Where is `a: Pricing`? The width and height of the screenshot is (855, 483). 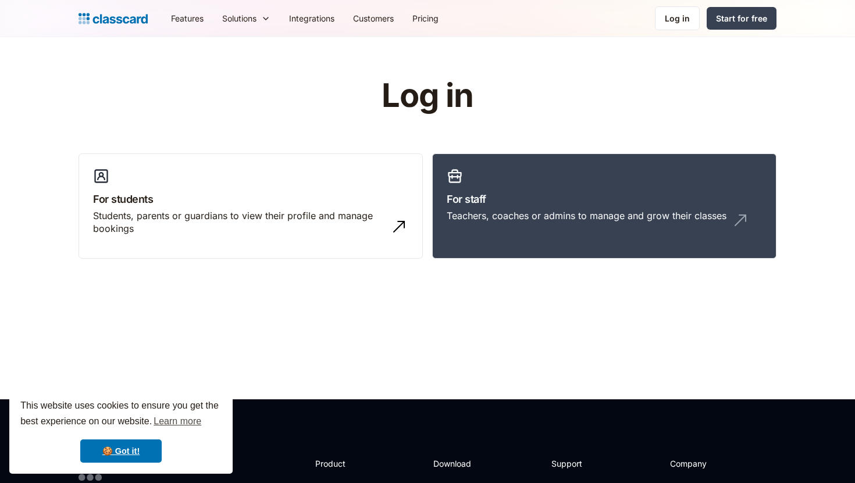
a: Pricing is located at coordinates (425, 18).